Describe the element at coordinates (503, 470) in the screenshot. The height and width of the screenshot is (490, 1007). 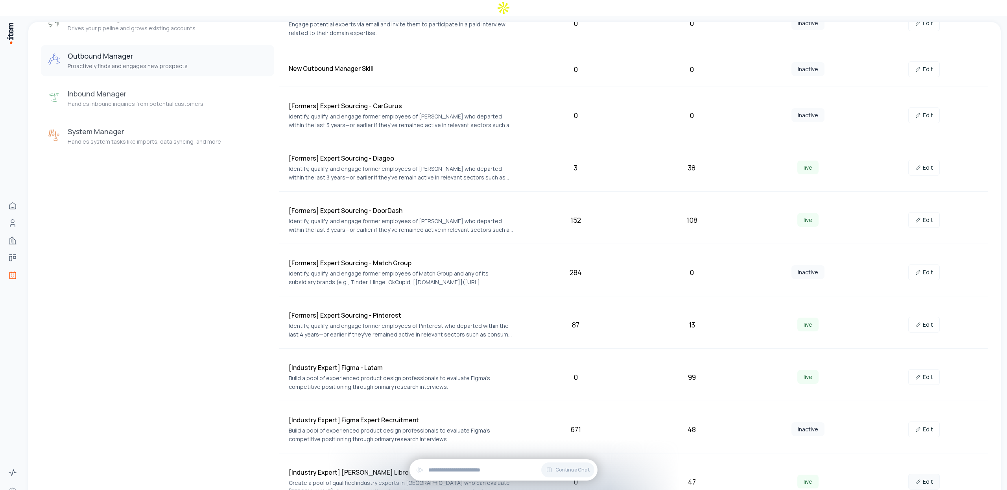
I see `div: Continue Chat` at that location.